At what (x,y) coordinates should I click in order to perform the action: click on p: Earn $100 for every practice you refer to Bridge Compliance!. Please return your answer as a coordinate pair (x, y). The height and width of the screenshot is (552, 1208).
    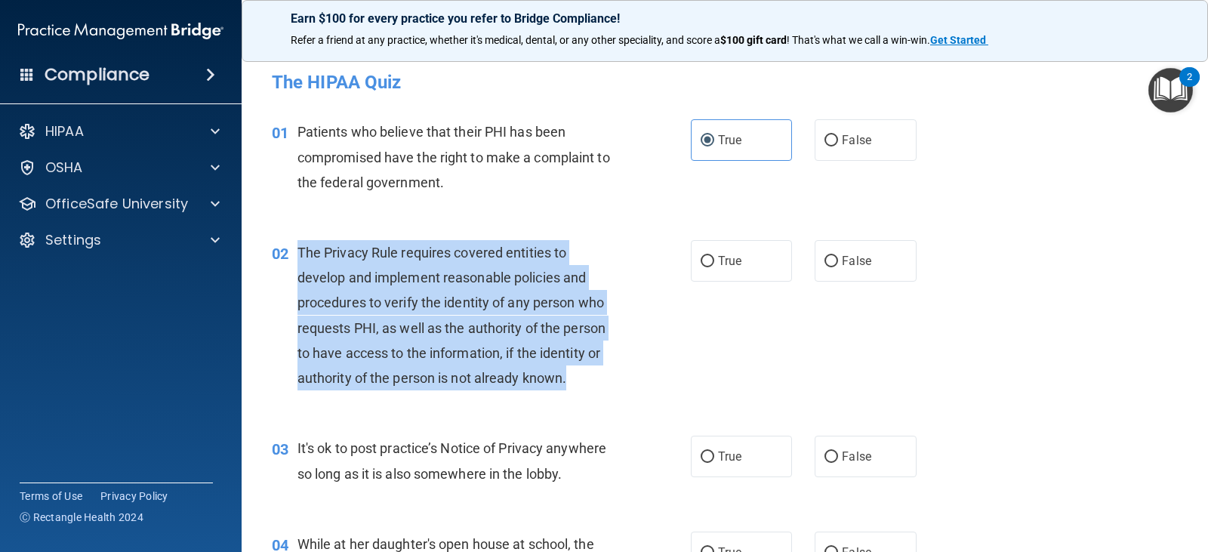
    Looking at the image, I should click on (725, 18).